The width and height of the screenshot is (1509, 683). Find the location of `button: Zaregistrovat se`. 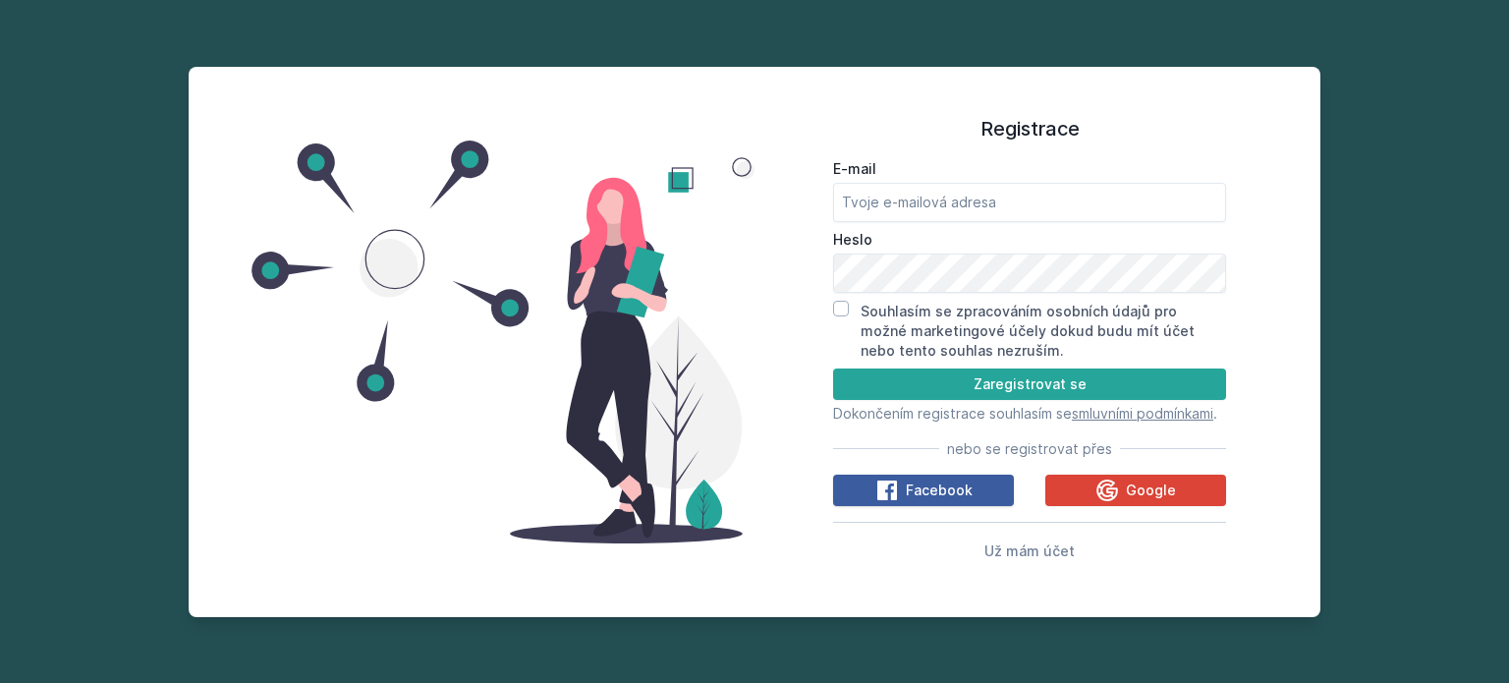

button: Zaregistrovat se is located at coordinates (1030, 384).